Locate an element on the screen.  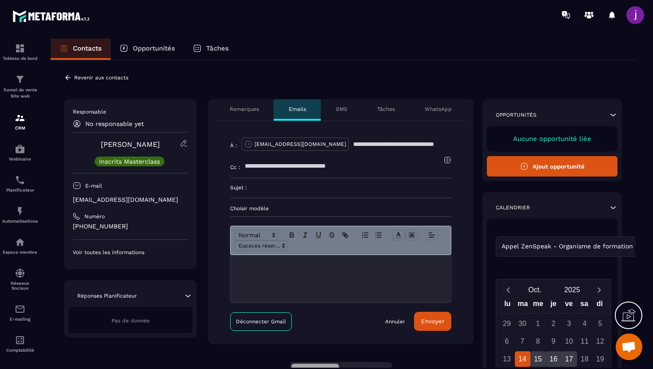
div: 12 is located at coordinates (600, 341).